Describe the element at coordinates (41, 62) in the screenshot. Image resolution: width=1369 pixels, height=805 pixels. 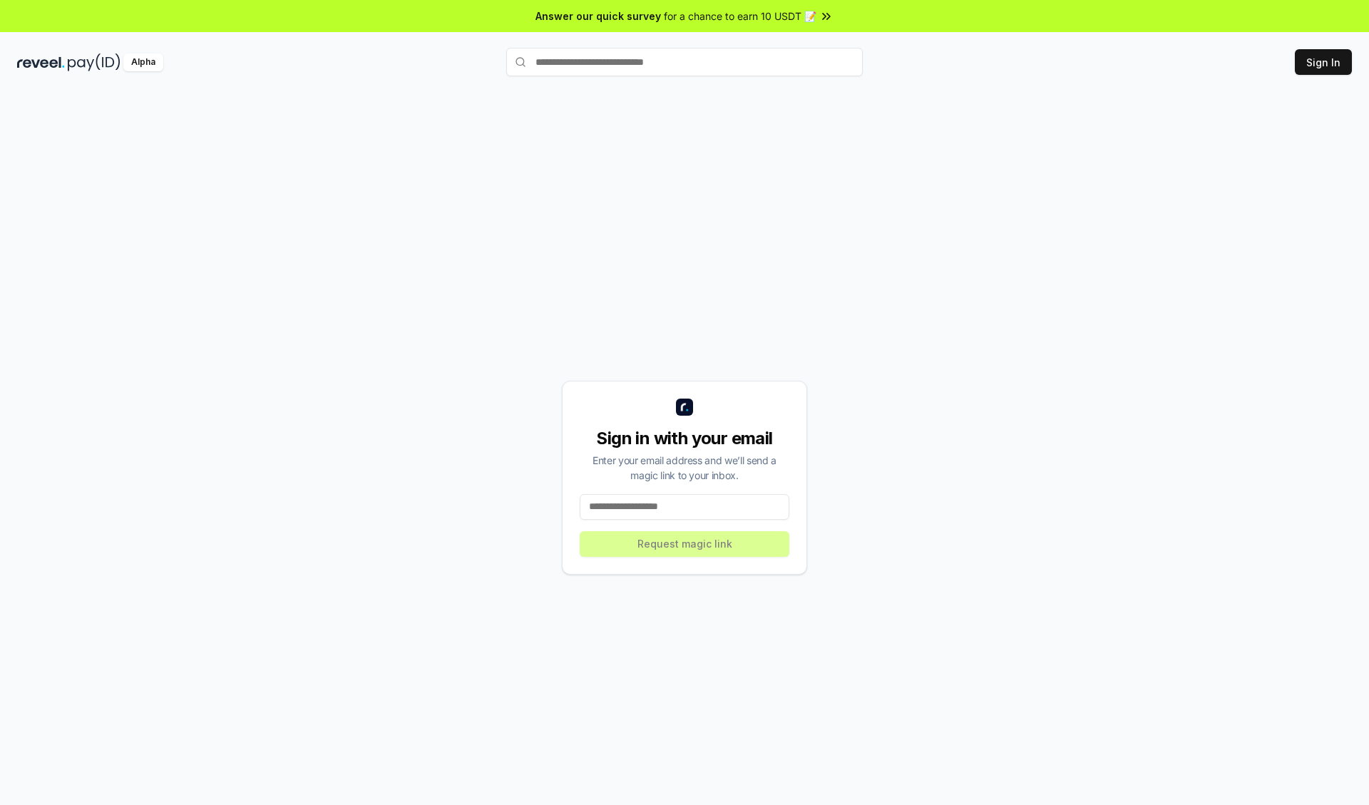
I see `img: reveel_dark` at that location.